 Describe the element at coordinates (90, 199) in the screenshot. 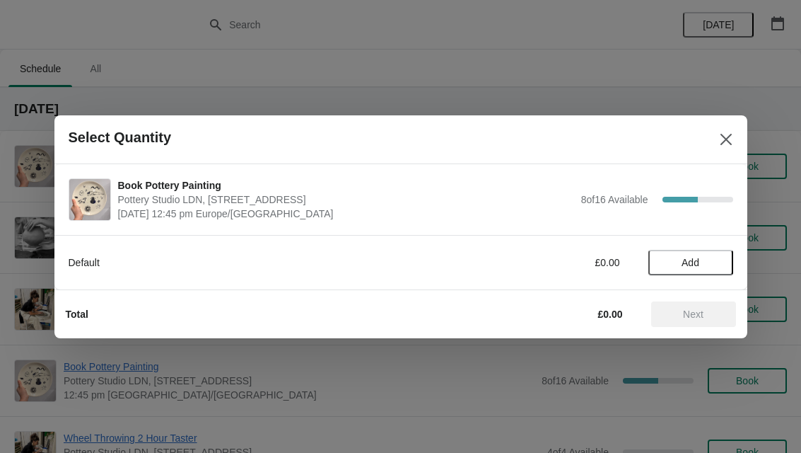

I see `img: Book Pottery Painting | Pottery Studio LDN, Unit 1.3, Building A4, 10 Monro Way, London, SE10 0EJ...` at that location.